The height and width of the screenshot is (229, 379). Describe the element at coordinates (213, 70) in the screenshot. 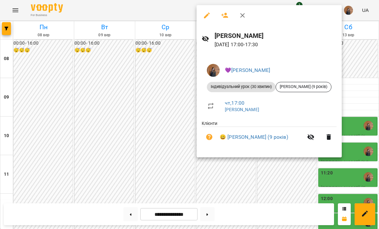

I see `img: 40e98ae57a22f8772c2bdbf2d9b59001.jpeg` at that location.